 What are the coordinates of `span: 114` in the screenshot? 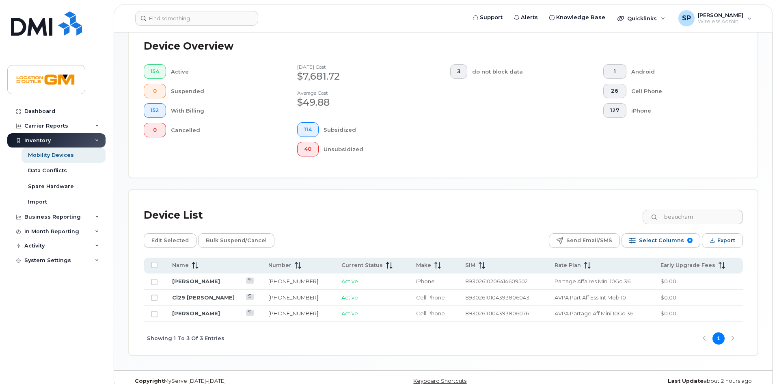 It's located at (308, 130).